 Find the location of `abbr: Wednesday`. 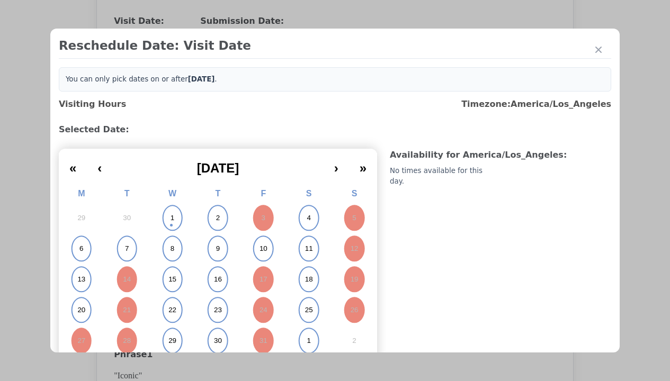

abbr: Wednesday is located at coordinates (172, 193).